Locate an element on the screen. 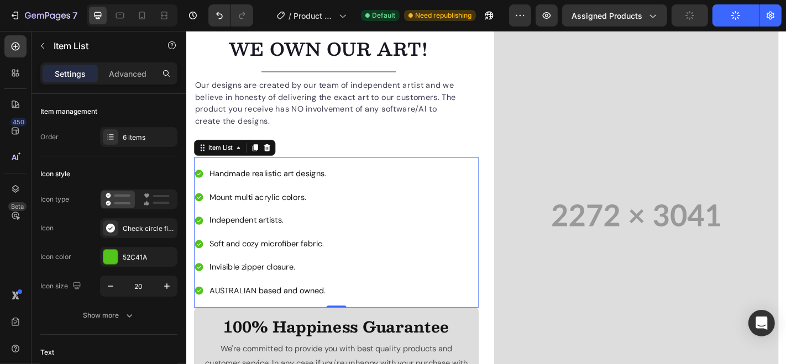 The height and width of the screenshot is (364, 786). div: 450 is located at coordinates (18, 122).